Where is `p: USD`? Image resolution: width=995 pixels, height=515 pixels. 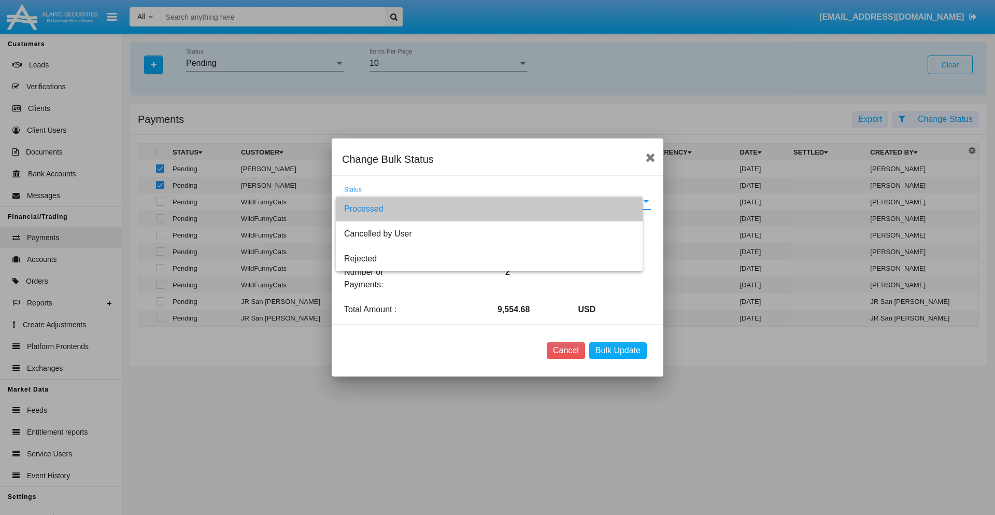
p: USD is located at coordinates (619, 309).